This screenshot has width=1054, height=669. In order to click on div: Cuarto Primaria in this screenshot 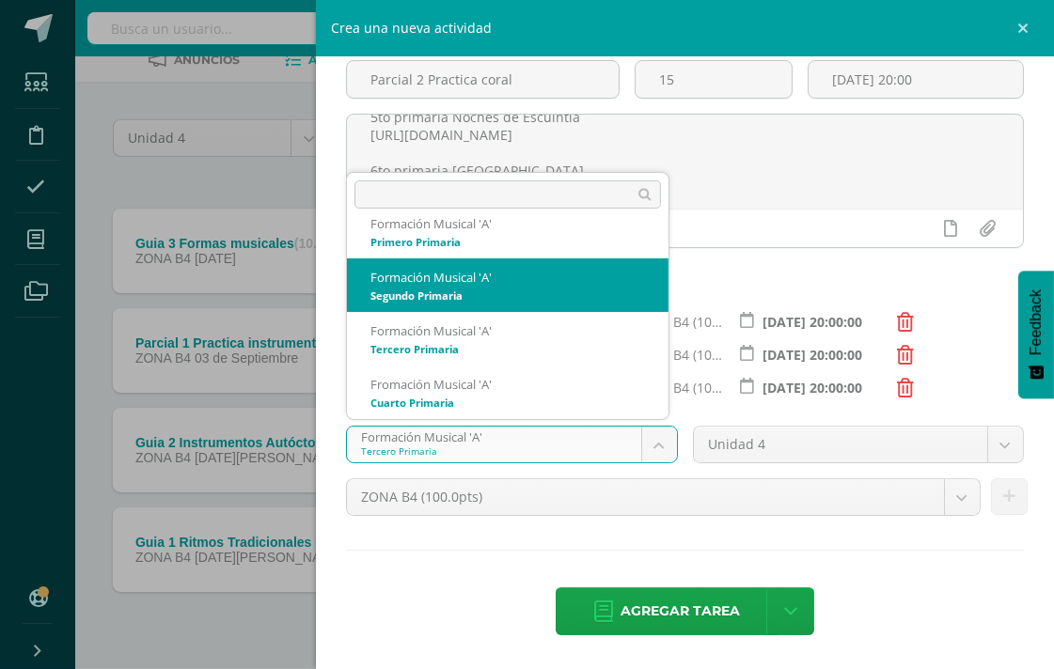, I will do `click(508, 402)`.